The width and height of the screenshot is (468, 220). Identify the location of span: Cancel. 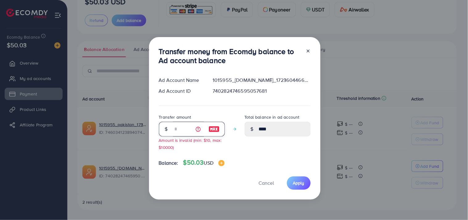
(267, 183).